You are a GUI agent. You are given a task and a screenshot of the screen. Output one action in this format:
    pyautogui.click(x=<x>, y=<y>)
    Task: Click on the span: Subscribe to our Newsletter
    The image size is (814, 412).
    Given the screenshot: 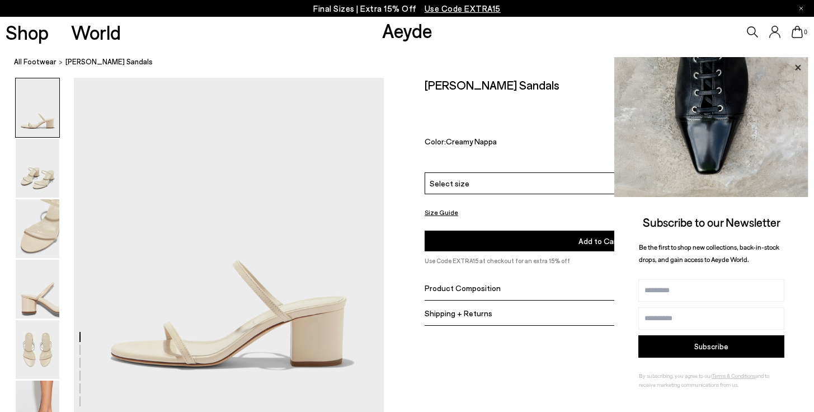 What is the action you would take?
    pyautogui.click(x=712, y=222)
    